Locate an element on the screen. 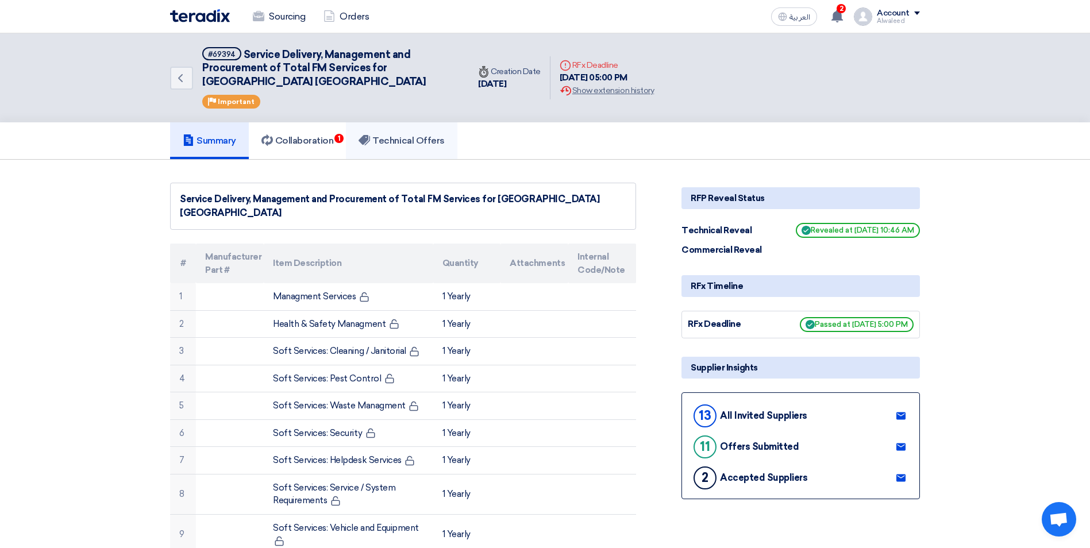  td: 7 is located at coordinates (183, 461).